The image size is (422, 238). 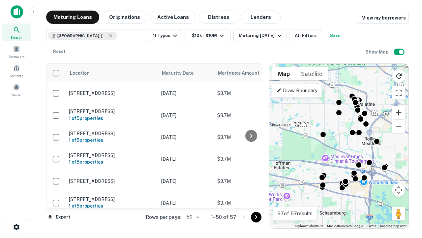 I want to click on div: Saved, so click(x=17, y=90).